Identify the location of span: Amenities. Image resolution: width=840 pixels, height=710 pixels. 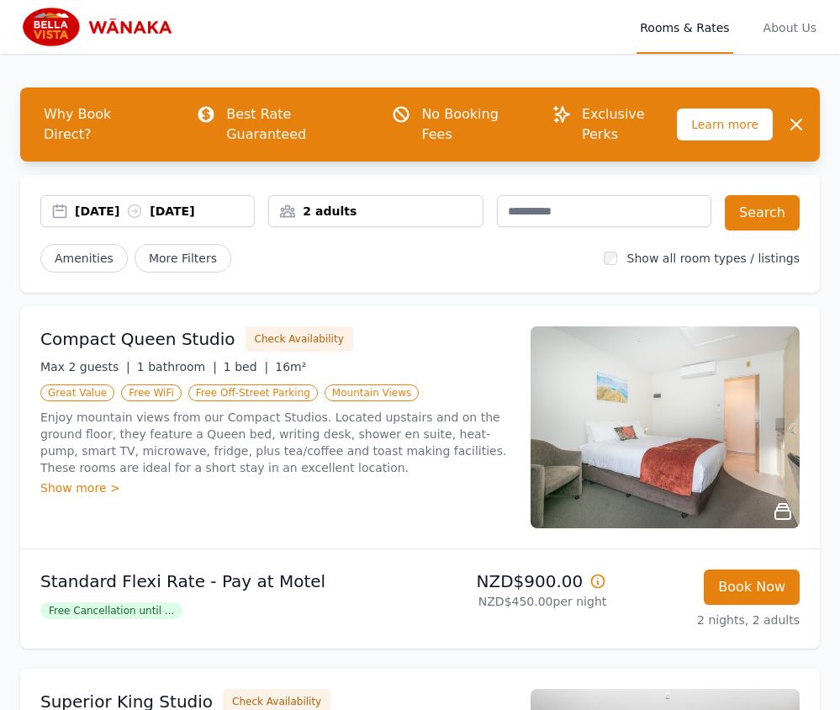
(84, 258).